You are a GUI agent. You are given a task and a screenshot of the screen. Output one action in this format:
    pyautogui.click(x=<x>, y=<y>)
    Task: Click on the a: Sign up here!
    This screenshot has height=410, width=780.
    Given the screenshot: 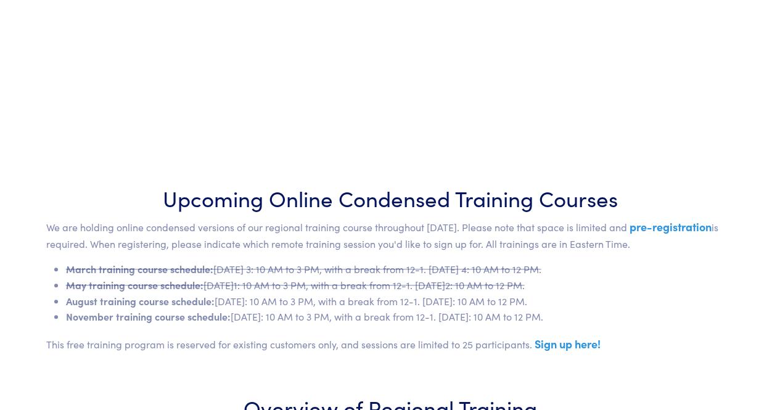 What is the action you would take?
    pyautogui.click(x=567, y=343)
    